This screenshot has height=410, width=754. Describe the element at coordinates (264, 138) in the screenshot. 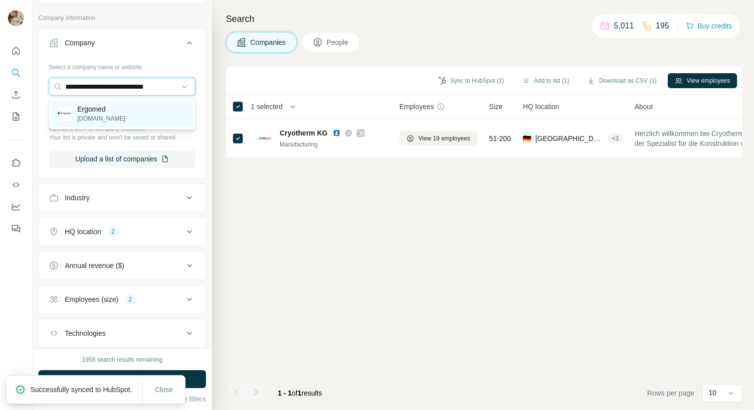

I see `img: Logo of Cryotherm KG` at that location.